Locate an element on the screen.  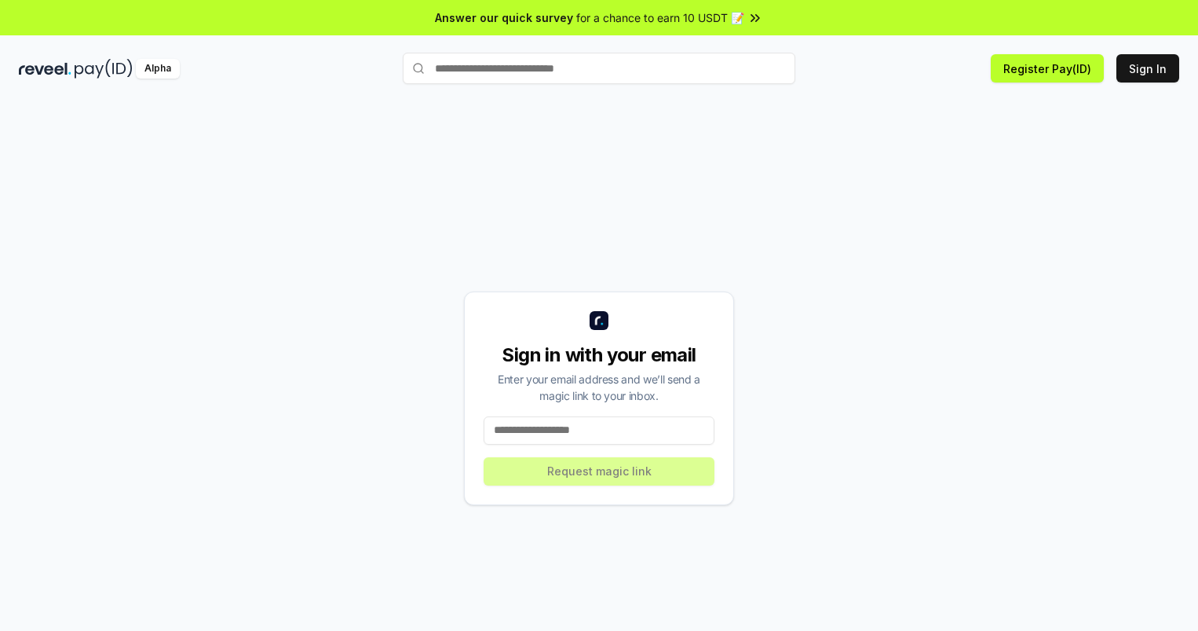
img: pay_id is located at coordinates (104, 68).